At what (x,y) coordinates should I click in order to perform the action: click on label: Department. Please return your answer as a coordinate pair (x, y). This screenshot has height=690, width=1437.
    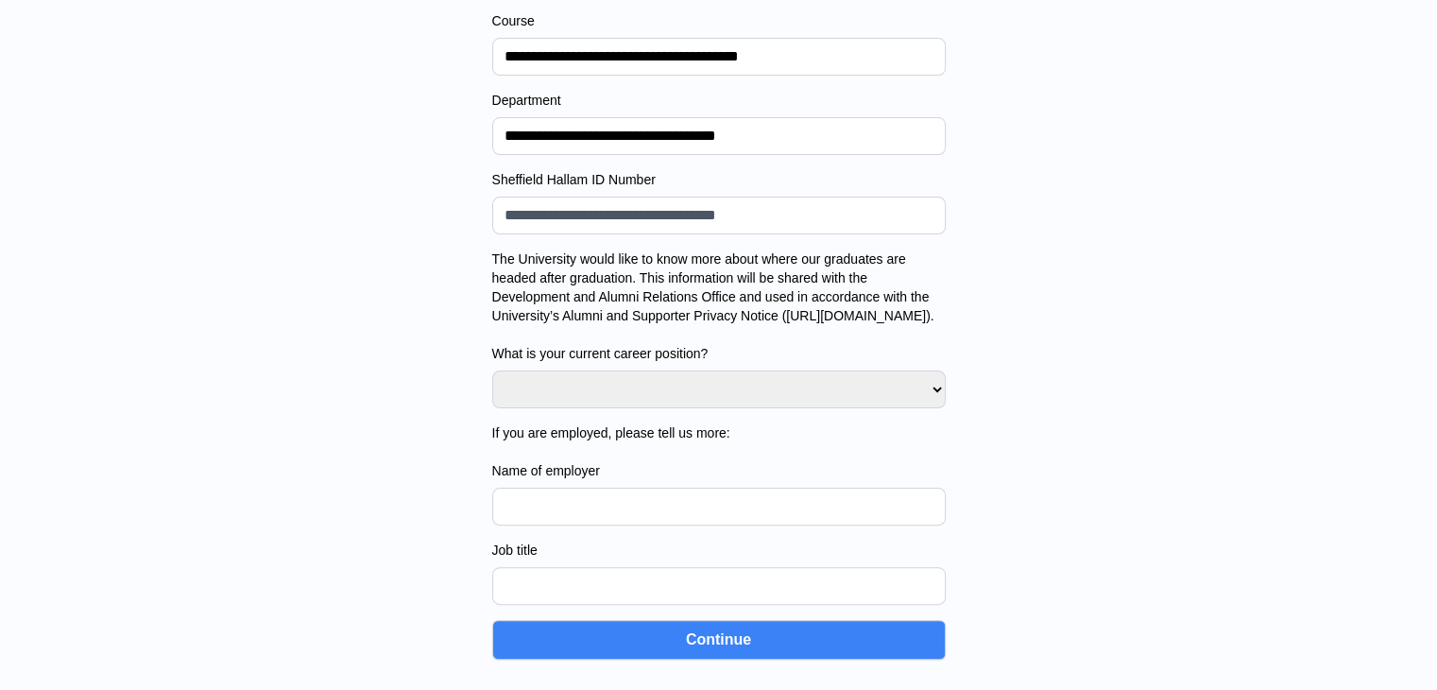
    Looking at the image, I should click on (719, 100).